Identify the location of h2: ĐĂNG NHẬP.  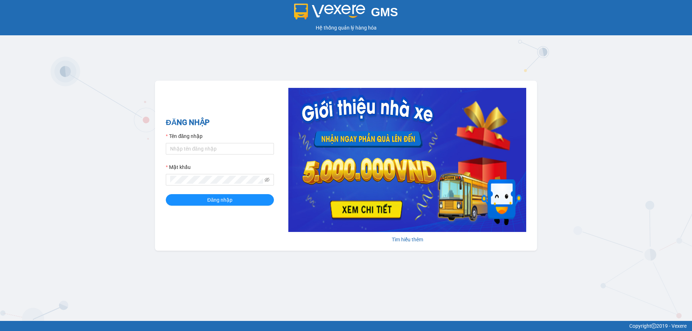
(220, 123).